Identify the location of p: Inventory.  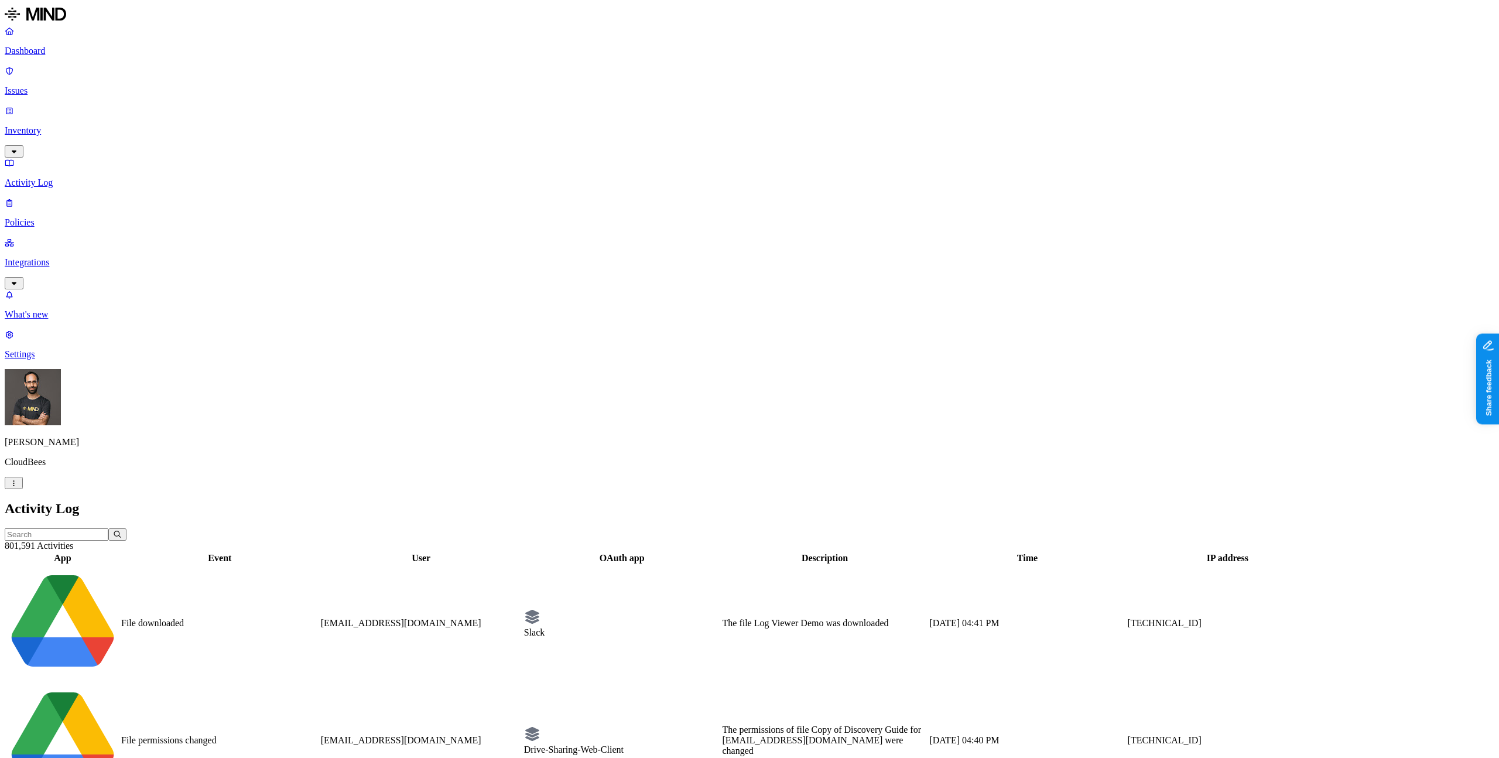
(750, 131).